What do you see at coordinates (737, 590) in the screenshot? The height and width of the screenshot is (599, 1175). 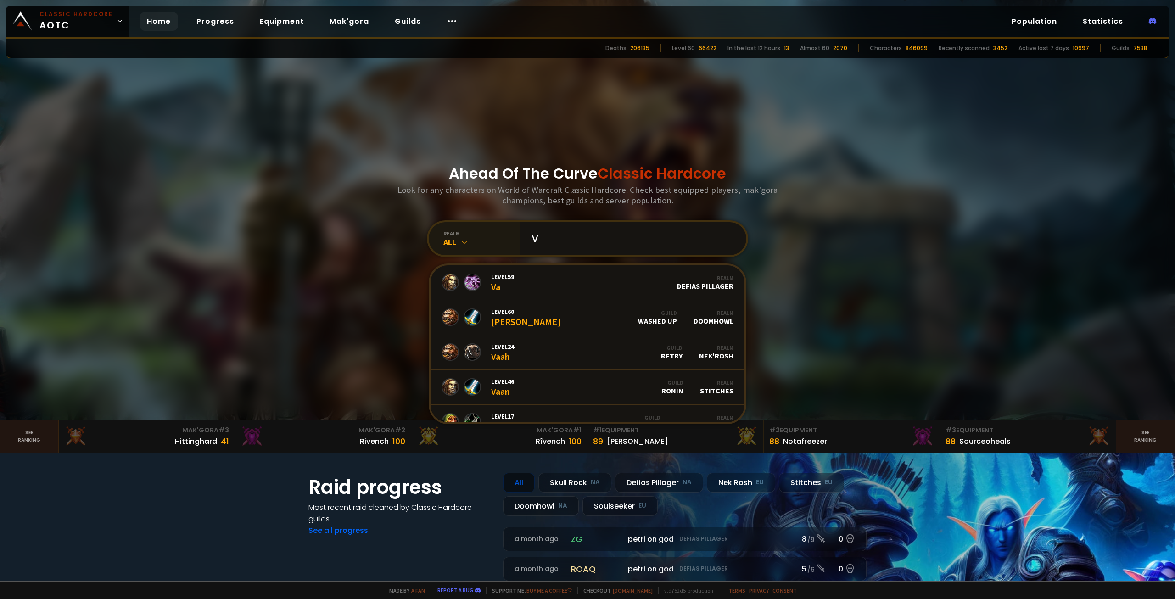 I see `a: Terms` at bounding box center [737, 590].